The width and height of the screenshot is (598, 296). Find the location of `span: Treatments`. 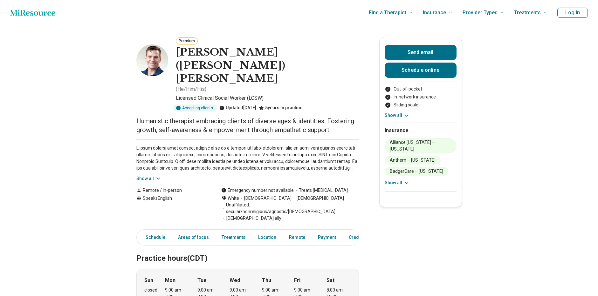

span: Treatments is located at coordinates (528, 13).